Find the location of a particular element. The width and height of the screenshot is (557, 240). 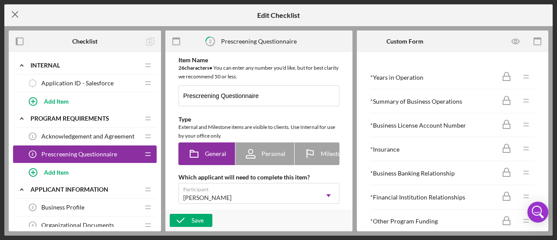

tspan: 1 is located at coordinates (33, 136).